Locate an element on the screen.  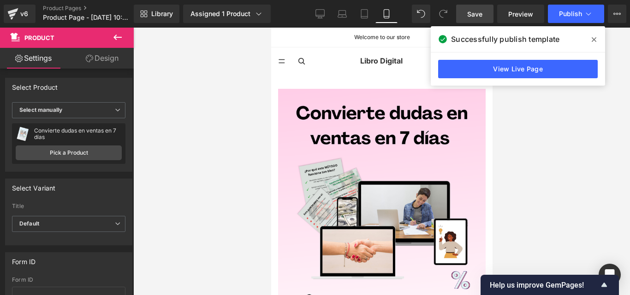
button: Abrir búsqueda is located at coordinates (30, 34).